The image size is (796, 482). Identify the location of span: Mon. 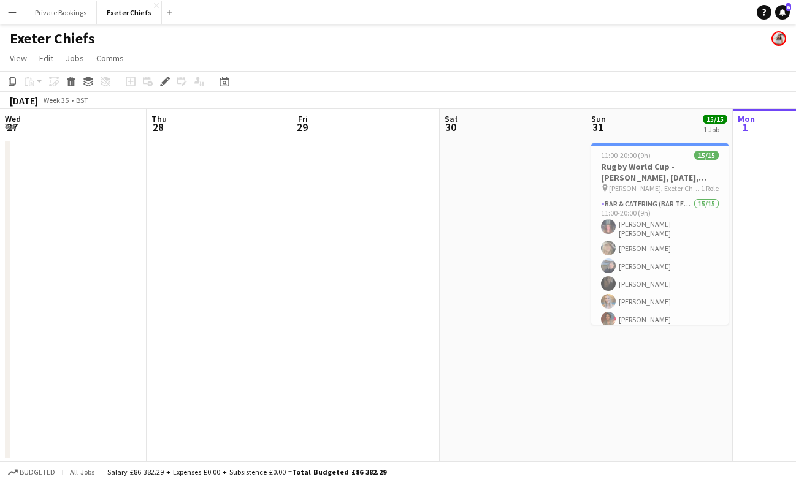
(746, 119).